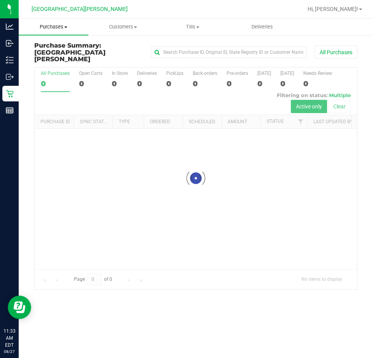 This screenshot has height=358, width=373. Describe the element at coordinates (262, 27) in the screenshot. I see `a: Deliveries` at that location.